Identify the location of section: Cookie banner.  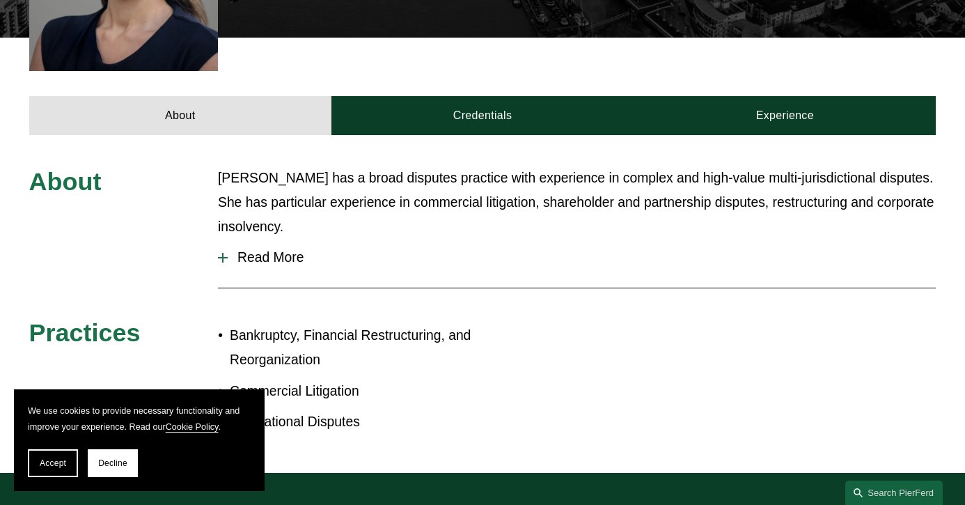
(139, 440).